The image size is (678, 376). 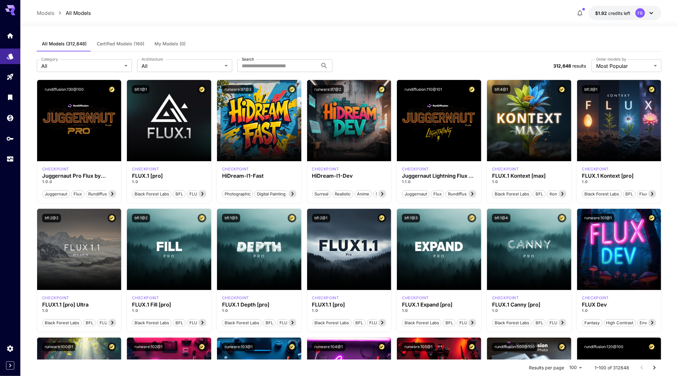 What do you see at coordinates (592, 323) in the screenshot?
I see `span: Fantasy` at bounding box center [592, 323].